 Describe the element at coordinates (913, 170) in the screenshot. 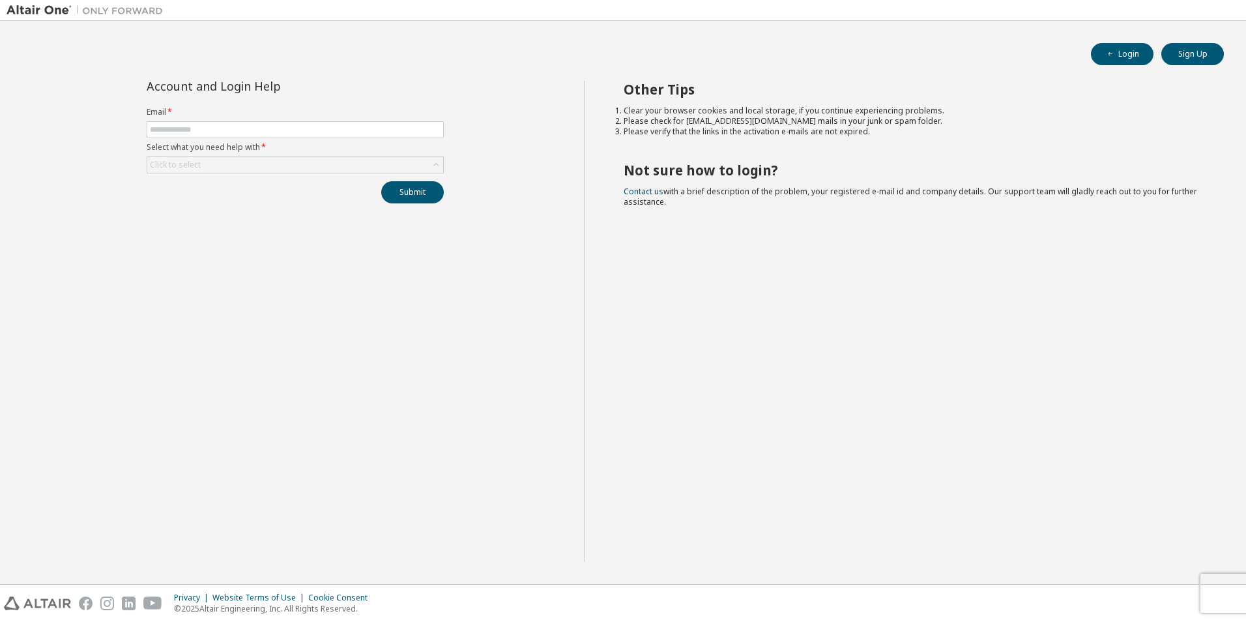

I see `h2: Not sure how to login?` at that location.